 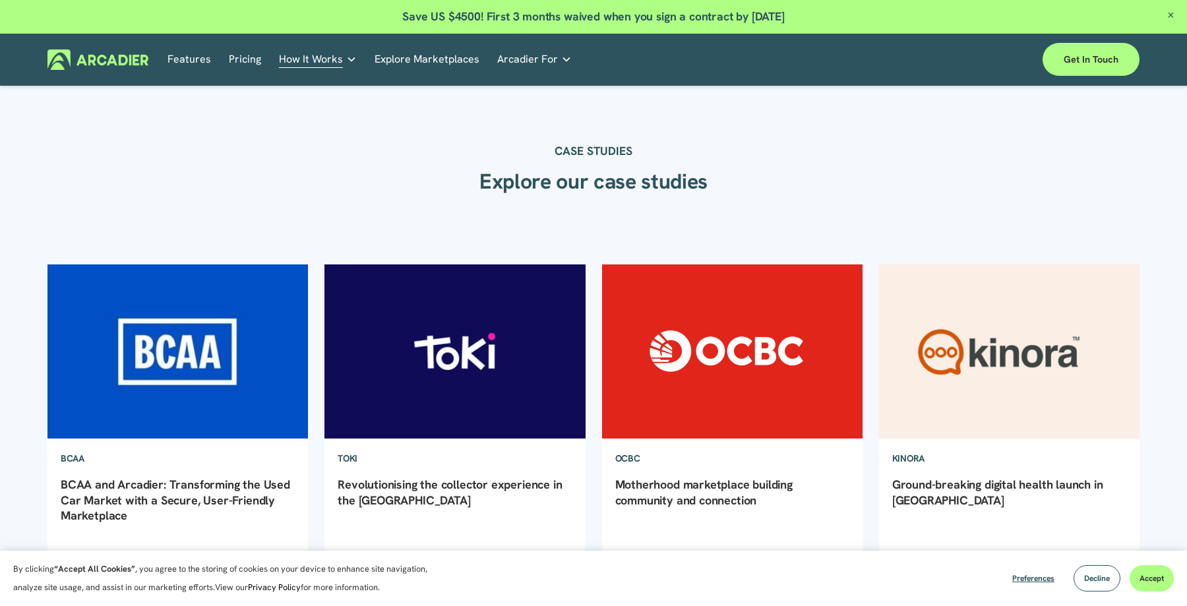 I want to click on span: Accept, so click(x=1152, y=578).